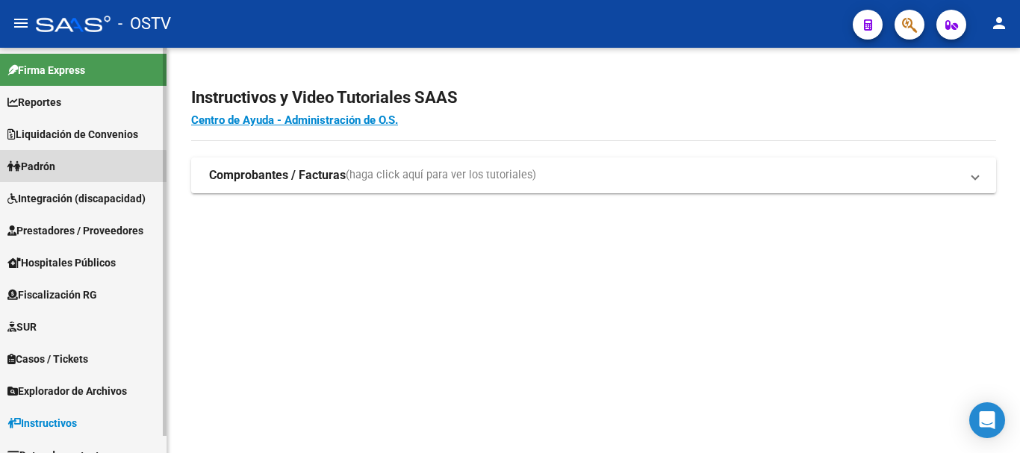 The height and width of the screenshot is (453, 1020). Describe the element at coordinates (987, 420) in the screenshot. I see `div: Open Intercom Messenger` at that location.